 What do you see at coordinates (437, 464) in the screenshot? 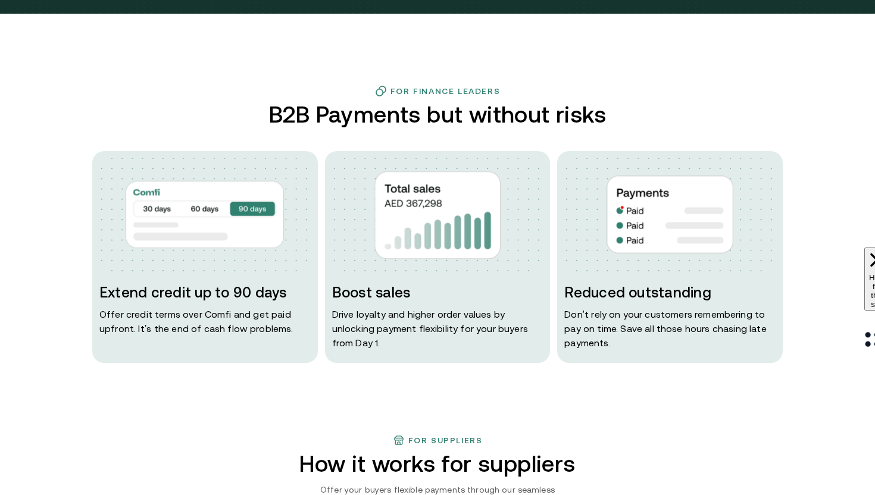
I see `h2: How it works for suppliers` at bounding box center [437, 464].